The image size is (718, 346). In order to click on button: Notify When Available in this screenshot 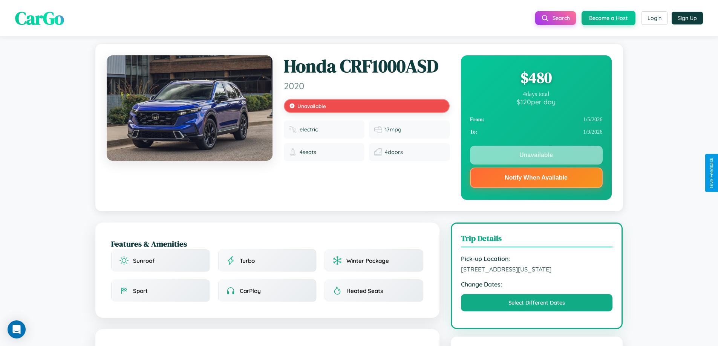, I will do `click(536, 178)`.